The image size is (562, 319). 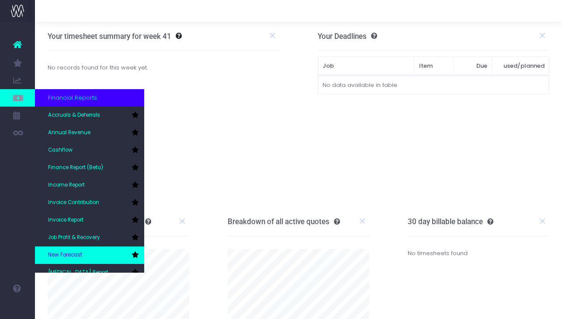 What do you see at coordinates (433, 66) in the screenshot?
I see `th: Item: activate to sort column ascending` at bounding box center [433, 66].